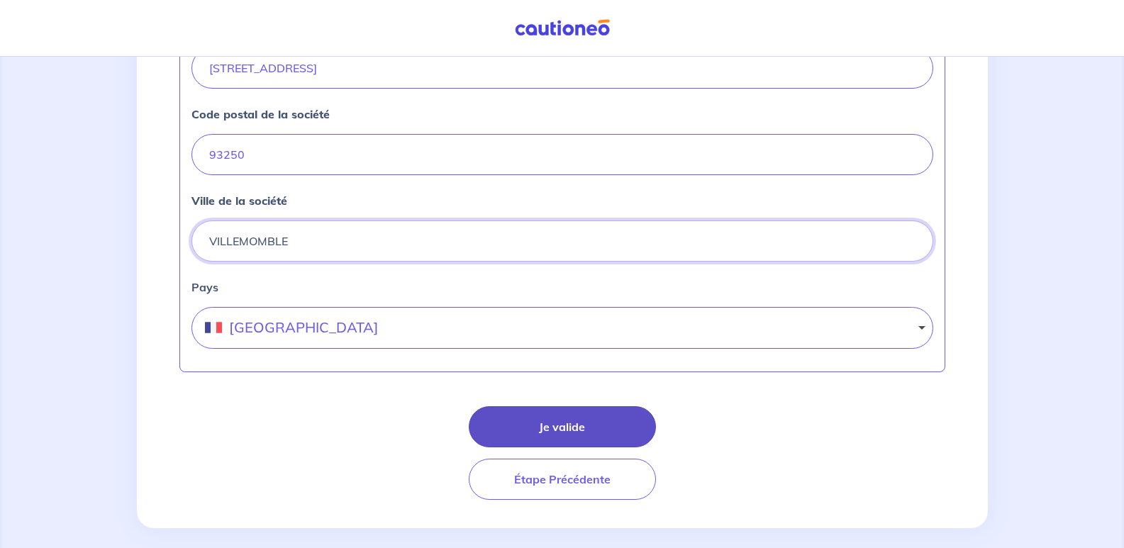 Image resolution: width=1124 pixels, height=548 pixels. Describe the element at coordinates (562, 155) in the screenshot. I see `input: 59000` at that location.